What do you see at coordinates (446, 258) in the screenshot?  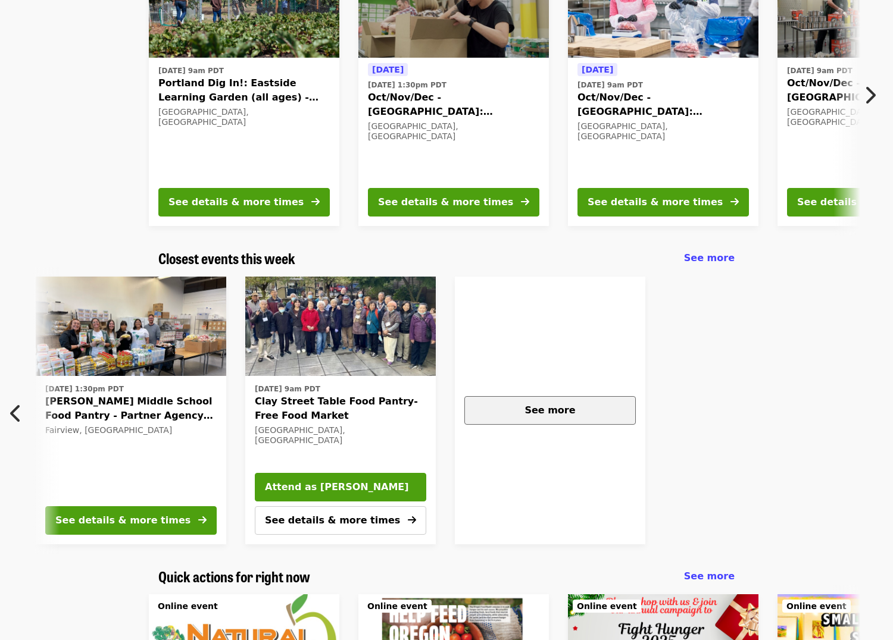 I see `div: Closest events this week` at bounding box center [446, 258].